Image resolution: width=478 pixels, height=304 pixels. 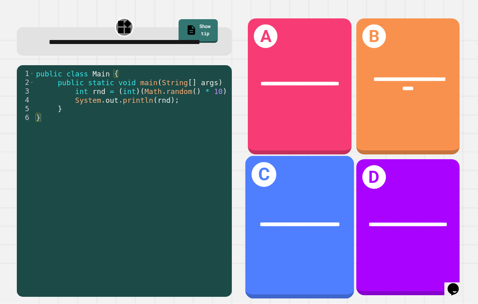 I want to click on h1: C, so click(x=264, y=175).